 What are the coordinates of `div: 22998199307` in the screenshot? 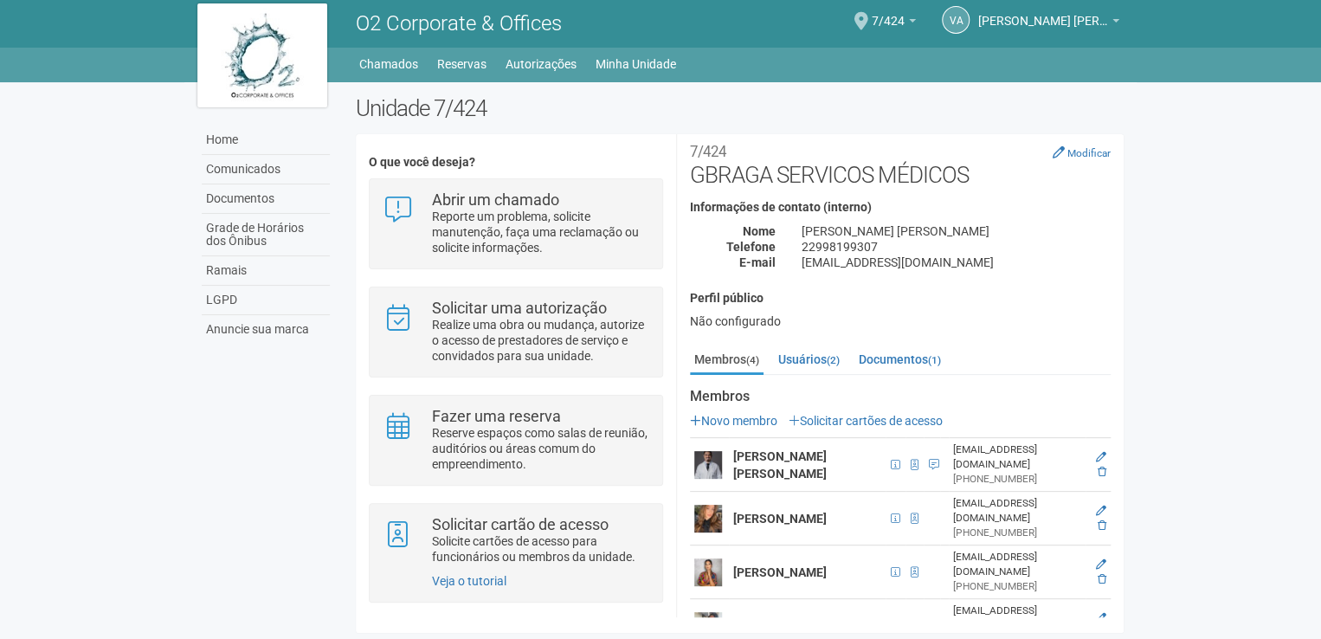 It's located at (955, 247).